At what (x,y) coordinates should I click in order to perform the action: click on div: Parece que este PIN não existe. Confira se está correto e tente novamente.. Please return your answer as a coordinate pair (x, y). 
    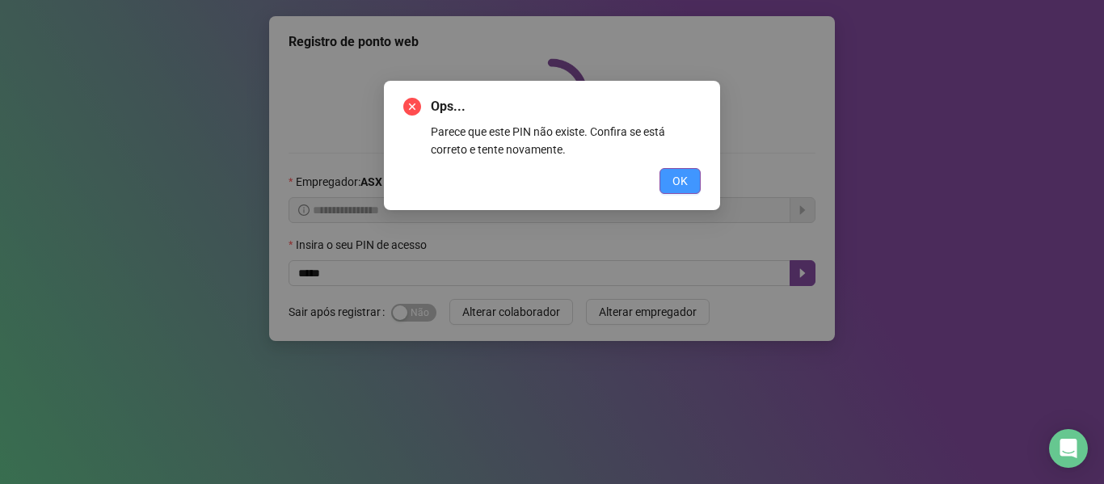
    Looking at the image, I should click on (566, 141).